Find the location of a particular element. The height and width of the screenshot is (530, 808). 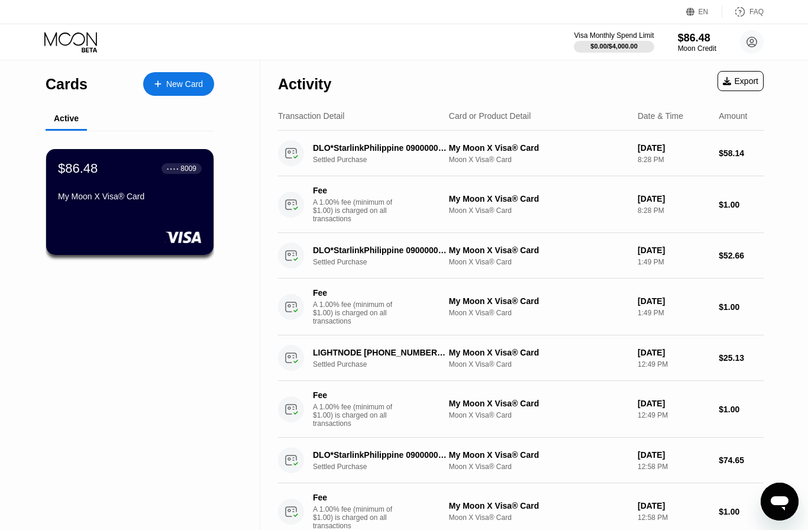

div: Transaction Detail is located at coordinates (311, 116).